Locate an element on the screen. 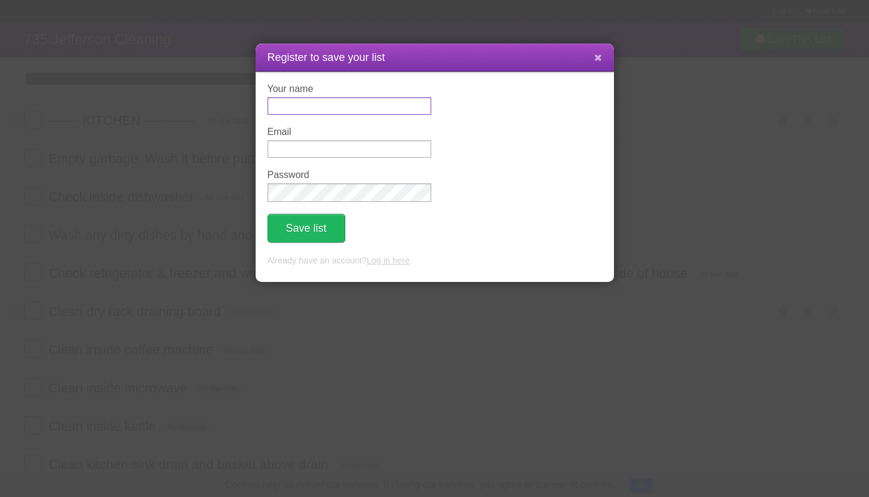  h1: Register to save your list is located at coordinates (435, 57).